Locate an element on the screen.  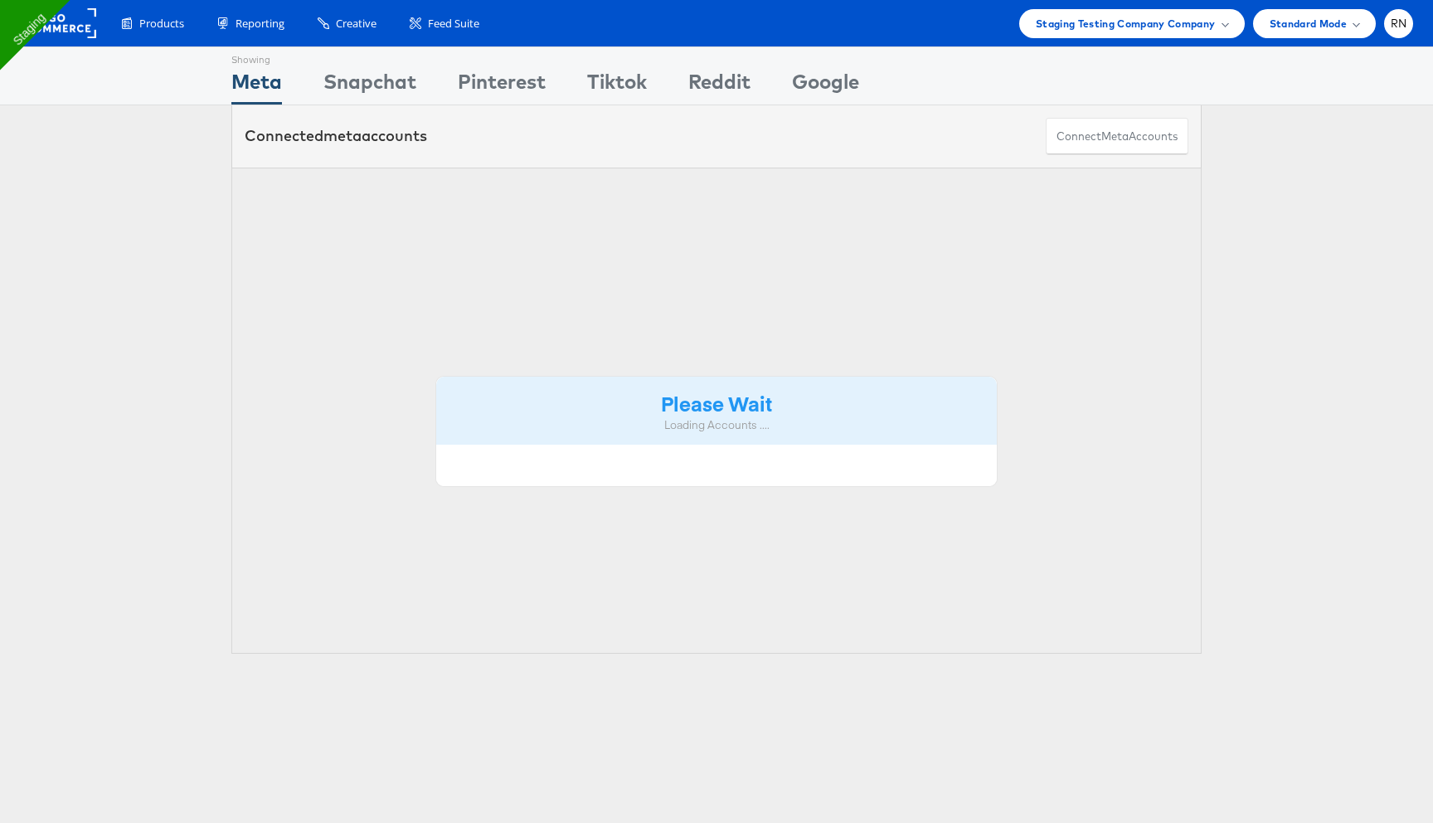
div: Connected accounts is located at coordinates (336, 136).